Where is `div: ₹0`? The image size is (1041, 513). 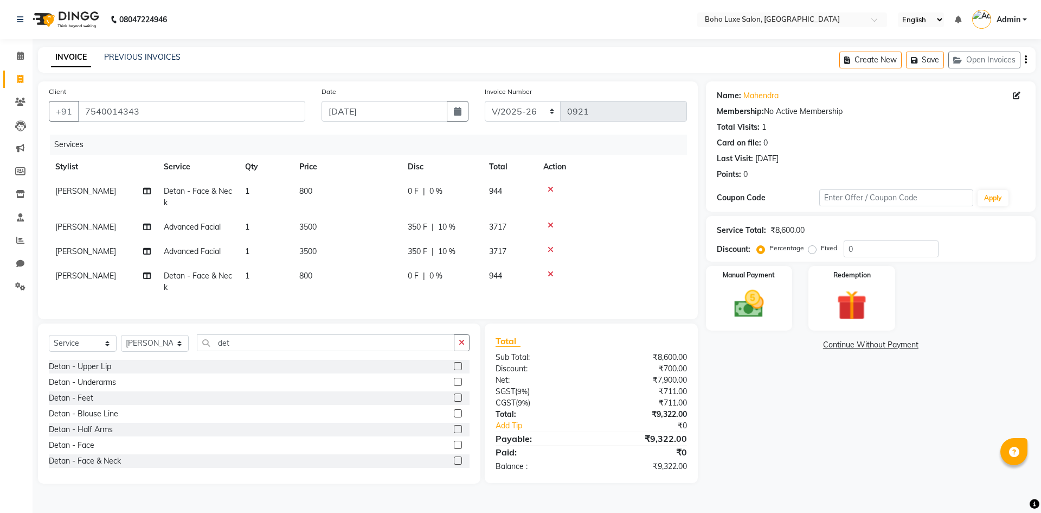
div: ₹0 is located at coordinates (651, 425).